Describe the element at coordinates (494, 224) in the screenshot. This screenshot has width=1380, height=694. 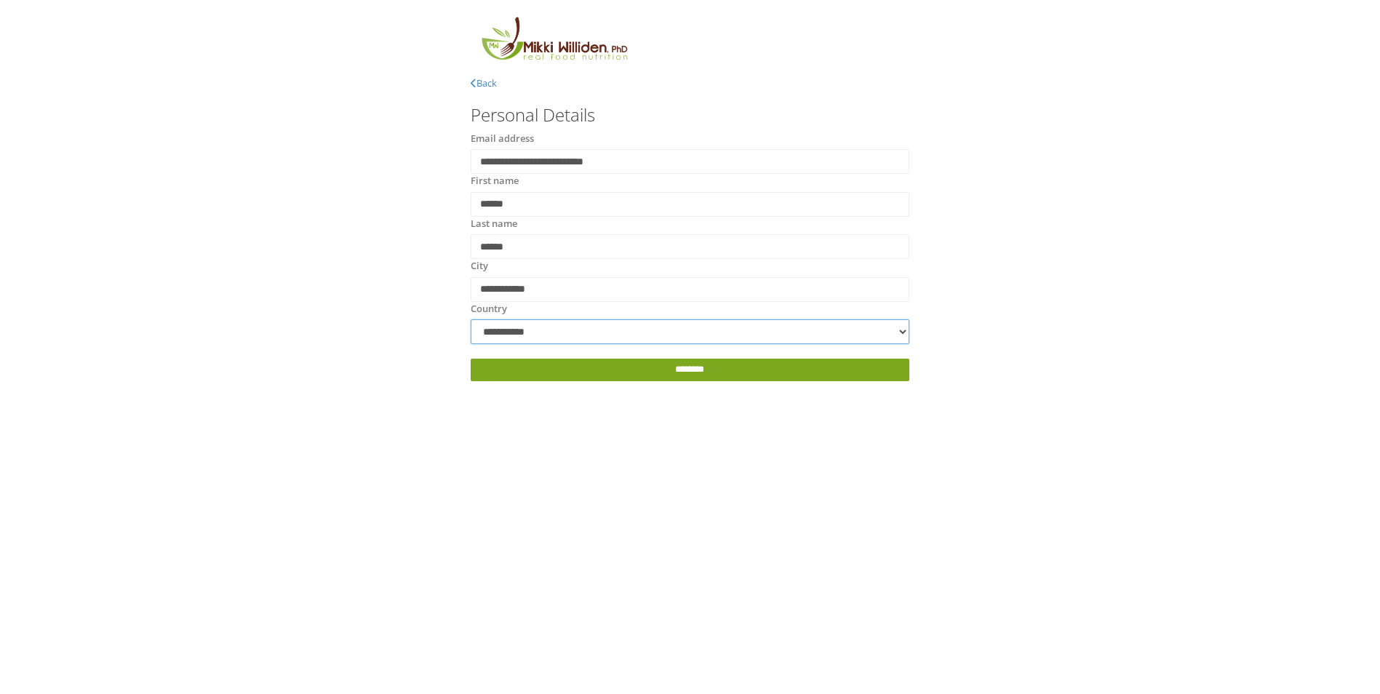
I see `label: Last name` at that location.